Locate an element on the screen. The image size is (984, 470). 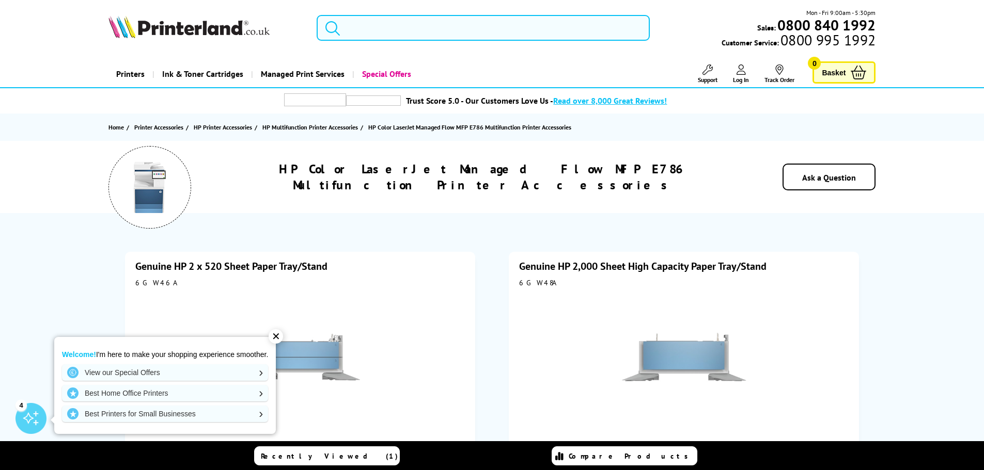
a: Printers is located at coordinates (130, 74).